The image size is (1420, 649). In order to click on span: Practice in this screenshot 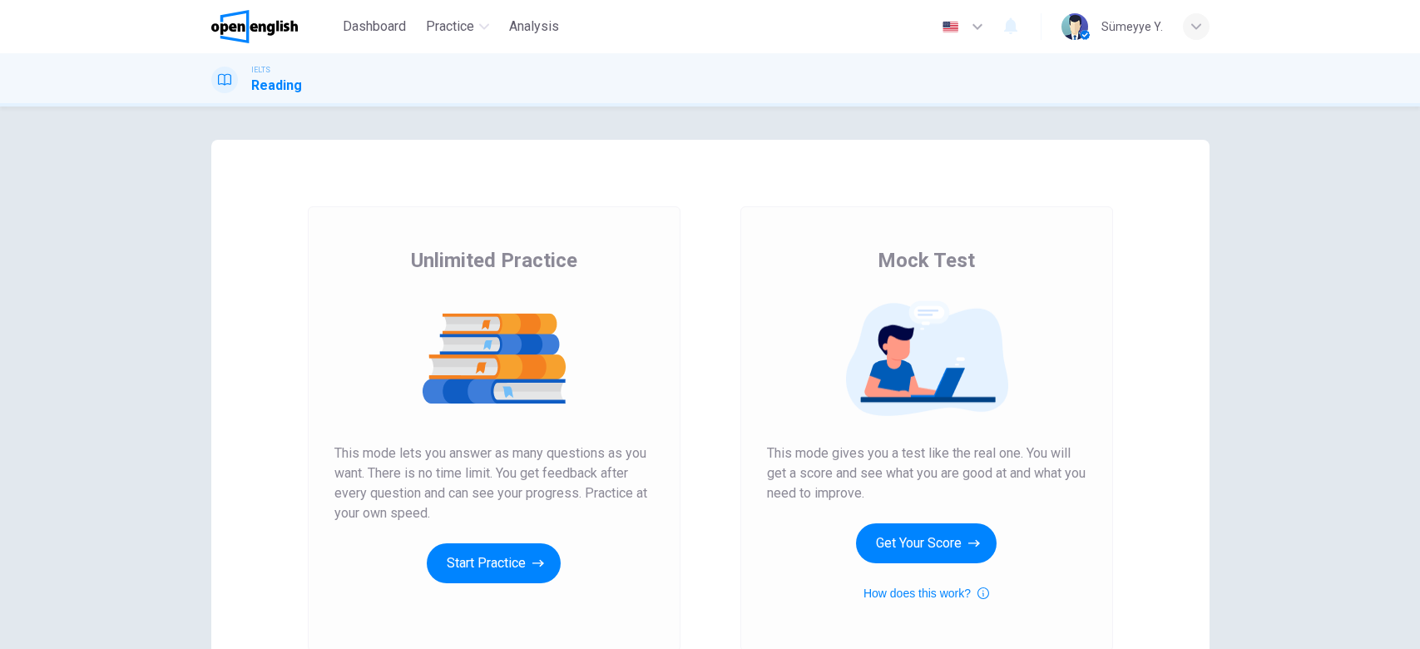, I will do `click(450, 27)`.